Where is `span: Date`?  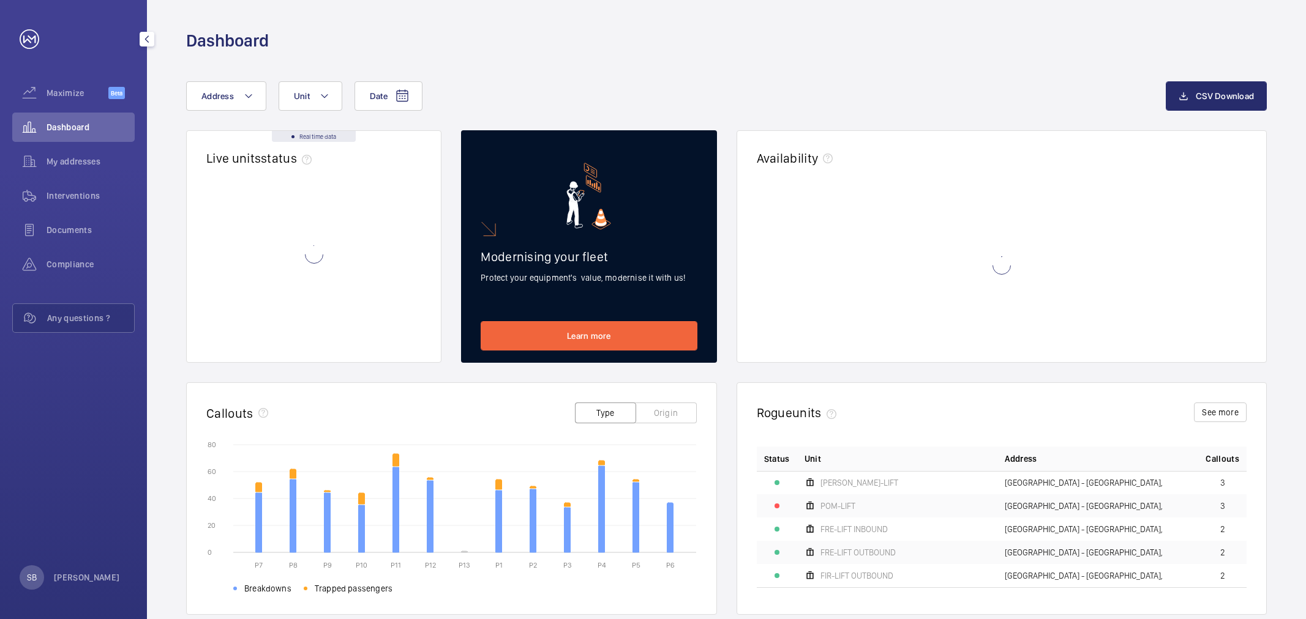
span: Date is located at coordinates (378, 96).